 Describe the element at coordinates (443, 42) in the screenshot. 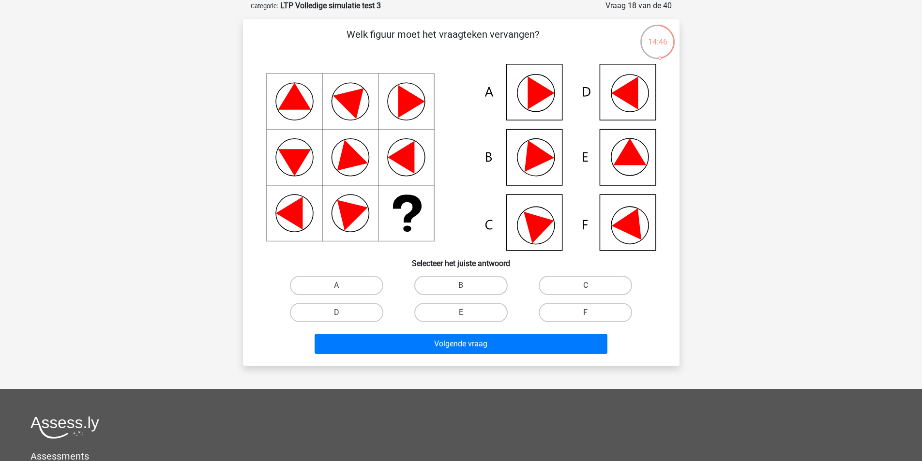

I see `p: Welk figuur moet het vraagteken vervangen?` at that location.